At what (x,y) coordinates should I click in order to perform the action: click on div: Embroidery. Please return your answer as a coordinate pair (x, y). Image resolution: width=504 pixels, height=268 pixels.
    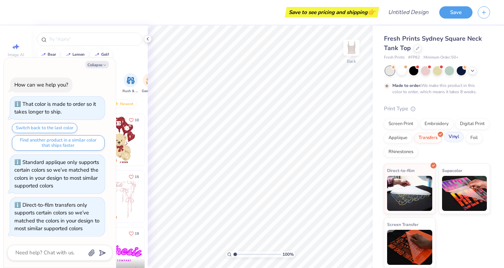
    Looking at the image, I should click on (437, 124).